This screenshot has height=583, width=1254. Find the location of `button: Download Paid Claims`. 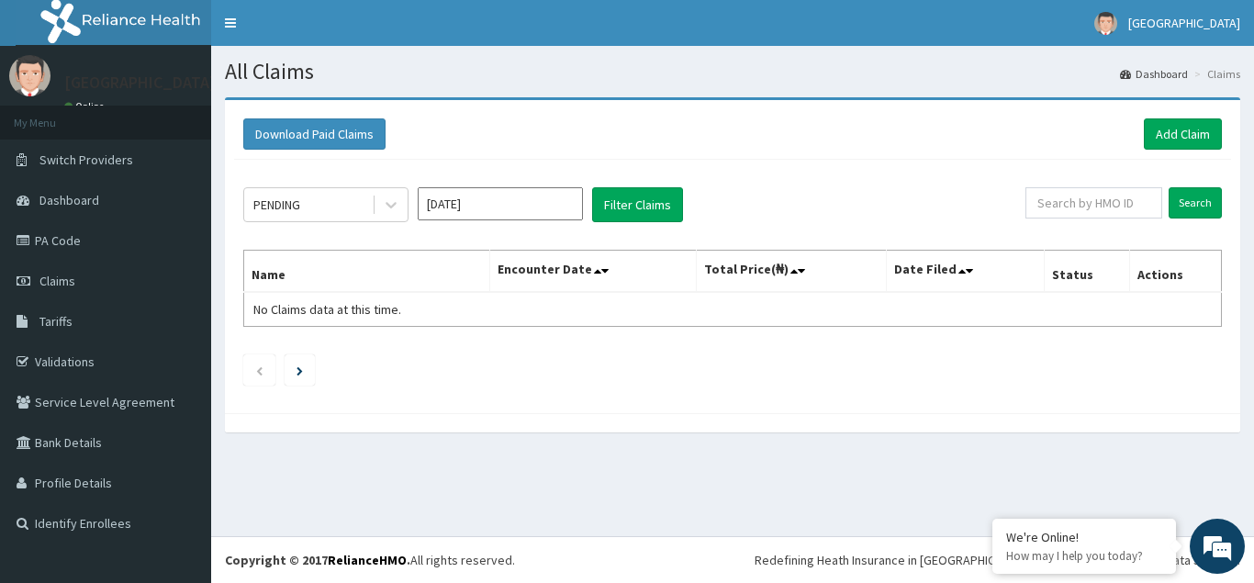

button: Download Paid Claims is located at coordinates (314, 134).